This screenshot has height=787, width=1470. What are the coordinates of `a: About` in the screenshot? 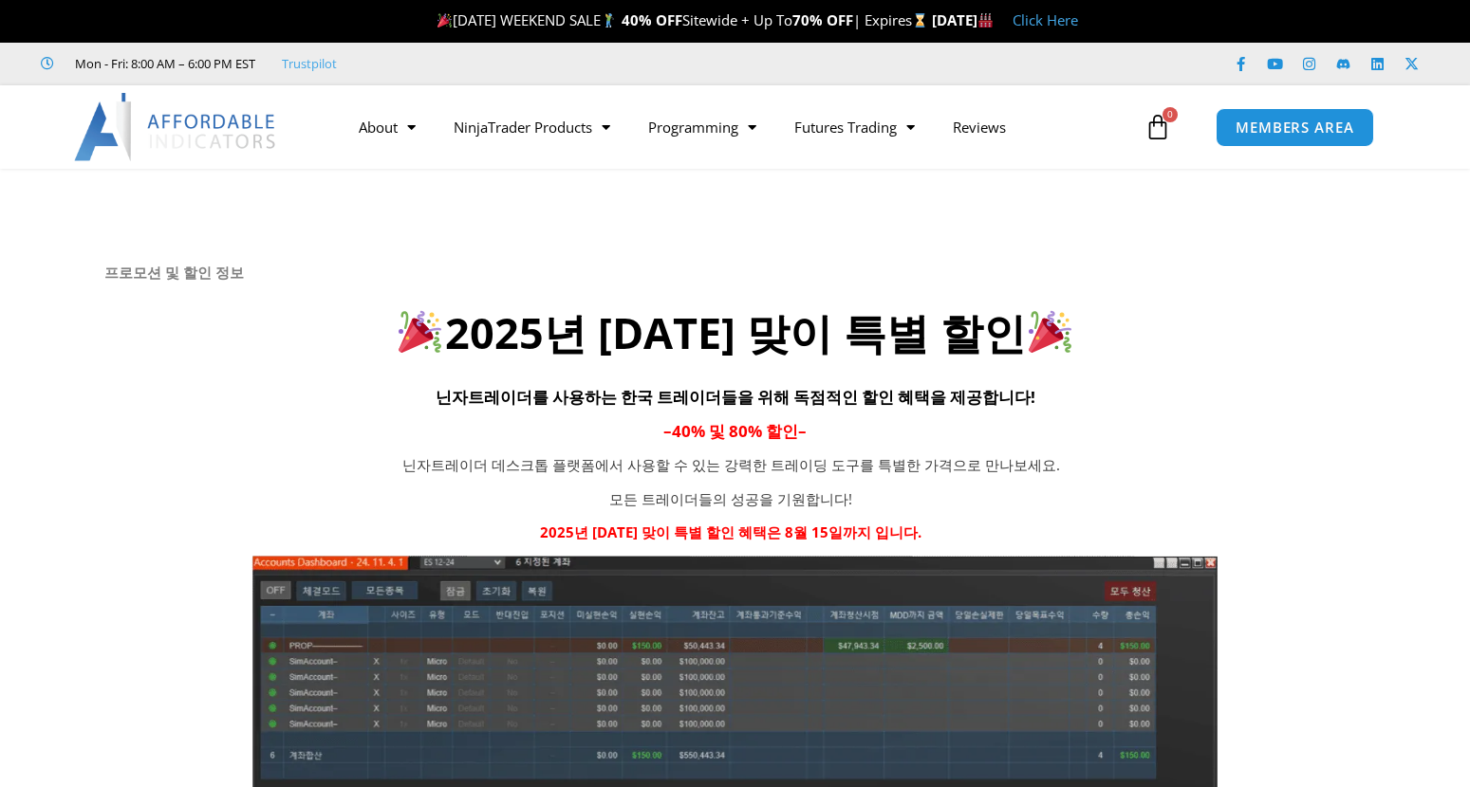 It's located at (387, 127).